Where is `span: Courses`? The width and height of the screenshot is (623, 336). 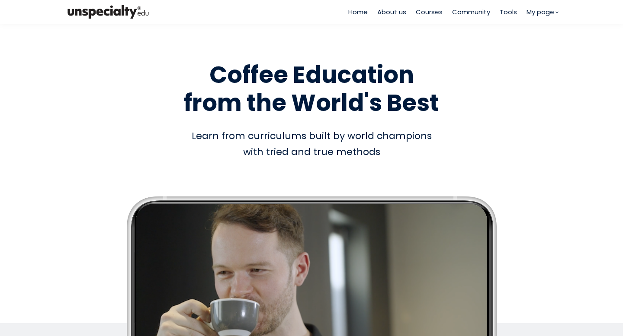 span: Courses is located at coordinates (429, 12).